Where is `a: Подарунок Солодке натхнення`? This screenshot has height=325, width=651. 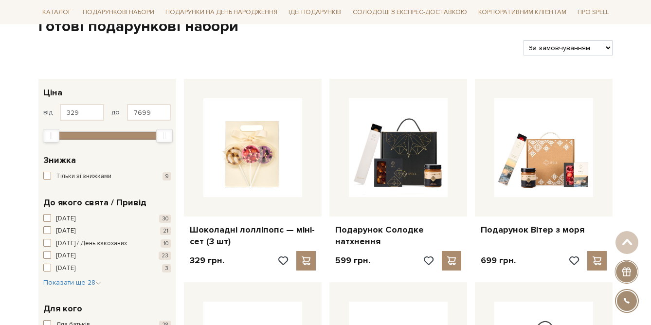 a: Подарунок Солодке натхнення is located at coordinates (398, 235).